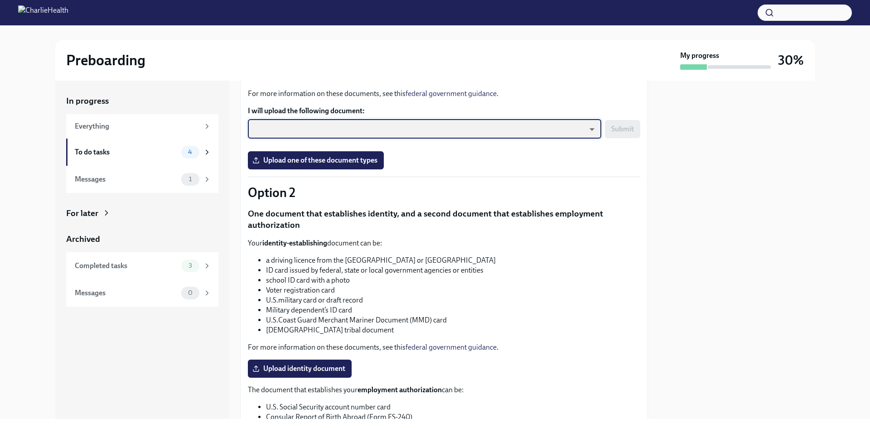 This screenshot has width=870, height=428. Describe the element at coordinates (142, 179) in the screenshot. I see `a: Messages1` at that location.